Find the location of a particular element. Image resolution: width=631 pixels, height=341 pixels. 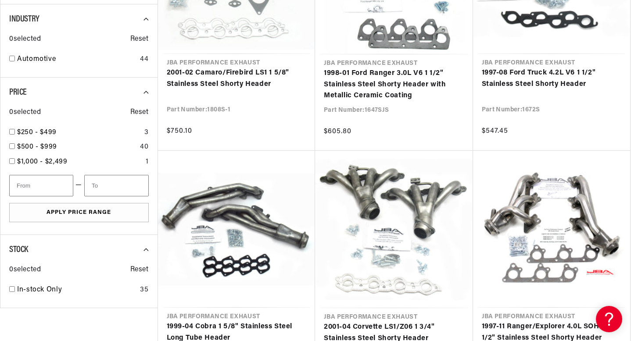

a: 2001-02 Camaro/Firebird LS1 1 5/8" Stainless Steel Shorty Header is located at coordinates (237, 79).